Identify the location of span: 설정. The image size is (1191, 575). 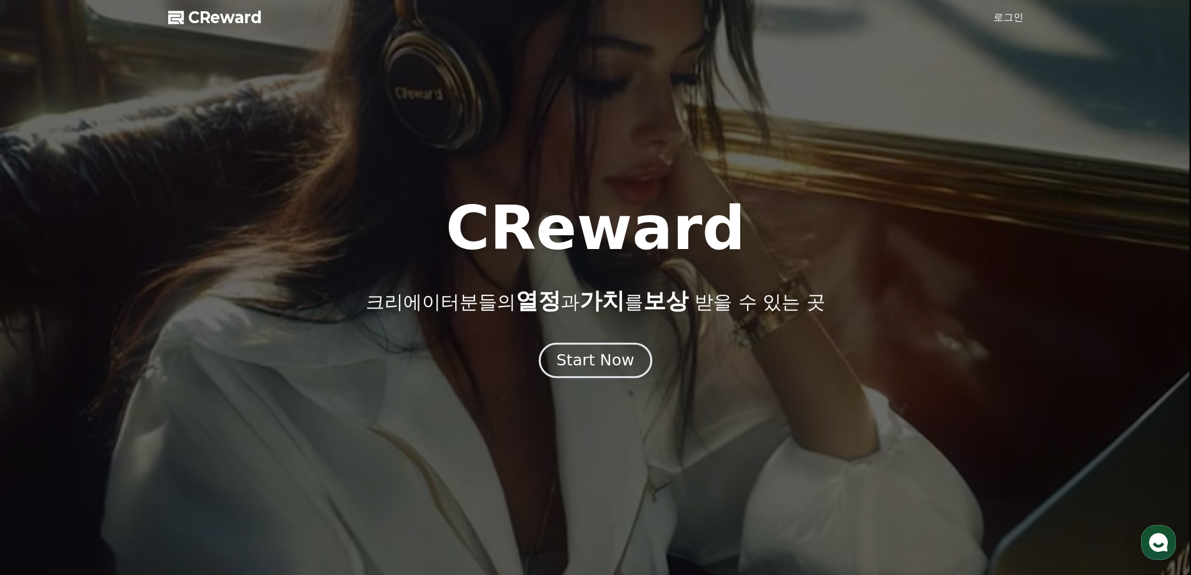
(201, 420).